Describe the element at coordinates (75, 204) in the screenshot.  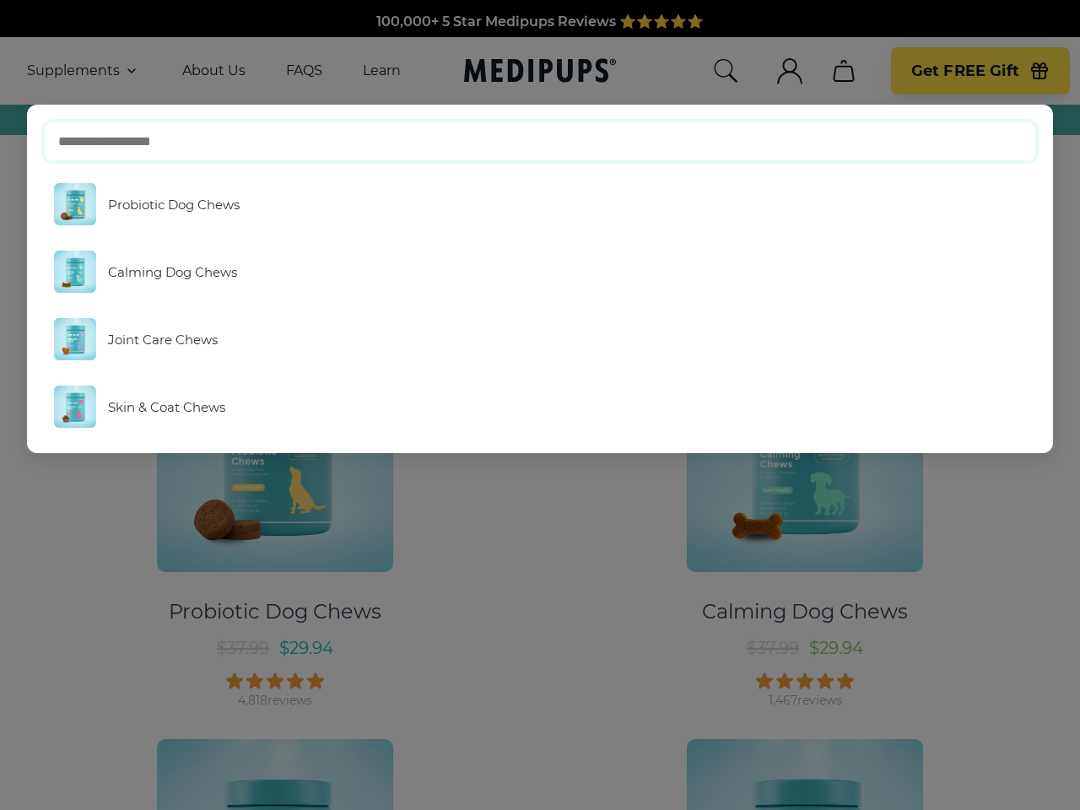
I see `img: Probiotic Dog Chews` at that location.